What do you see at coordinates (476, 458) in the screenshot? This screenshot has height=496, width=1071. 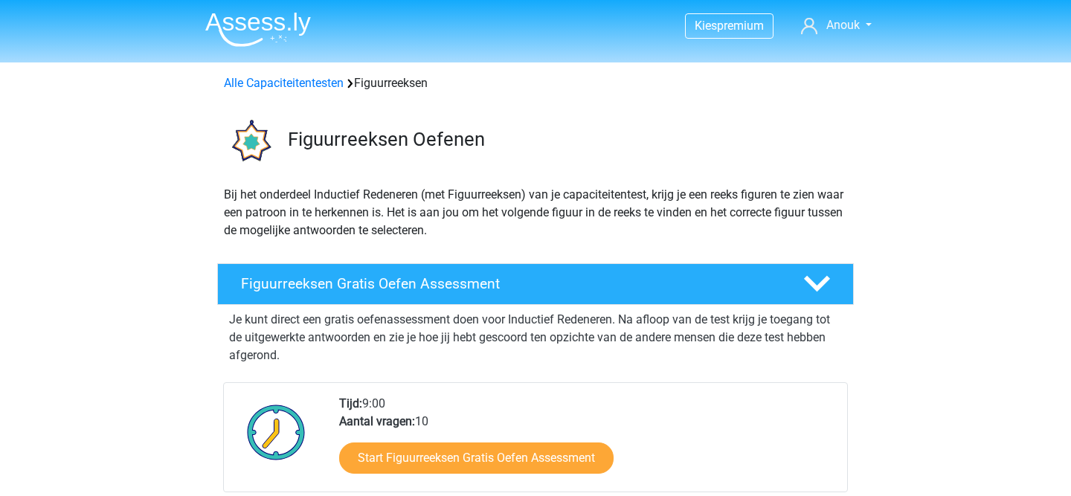 I see `a: Start Figuurreeksen Gratis Oefen Assessment` at bounding box center [476, 458].